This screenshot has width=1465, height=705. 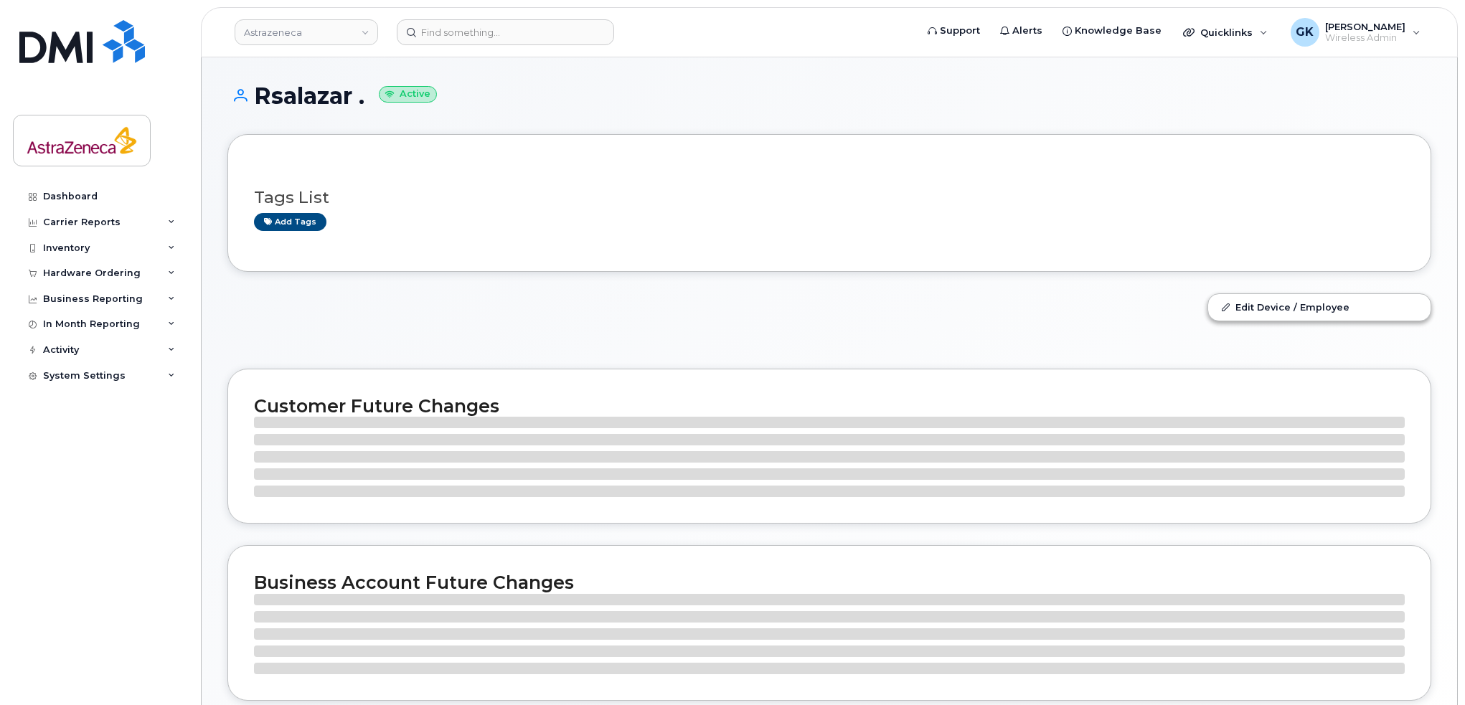 What do you see at coordinates (829, 583) in the screenshot?
I see `h2: Business Account Future Changes` at bounding box center [829, 583].